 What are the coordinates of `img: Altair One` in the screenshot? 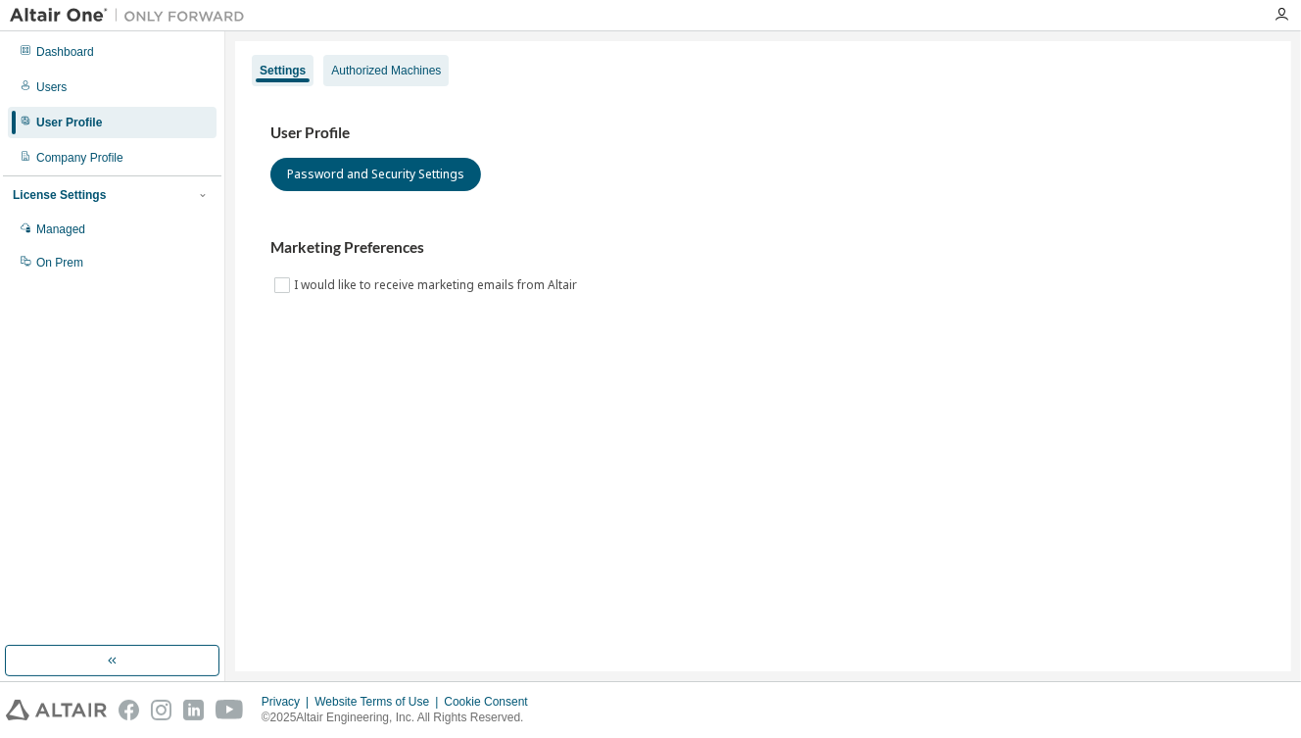 It's located at (132, 16).